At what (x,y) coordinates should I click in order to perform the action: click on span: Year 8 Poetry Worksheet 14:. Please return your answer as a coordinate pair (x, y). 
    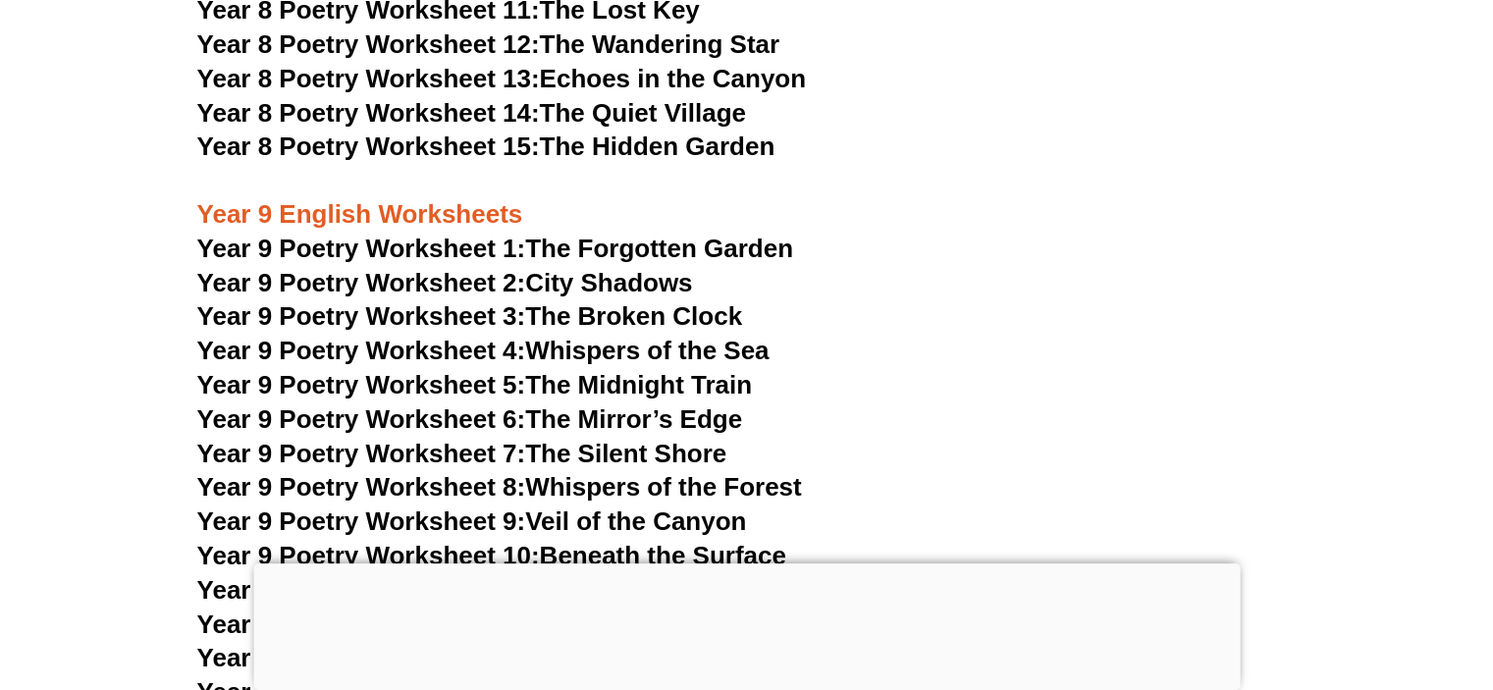
    Looking at the image, I should click on (368, 113).